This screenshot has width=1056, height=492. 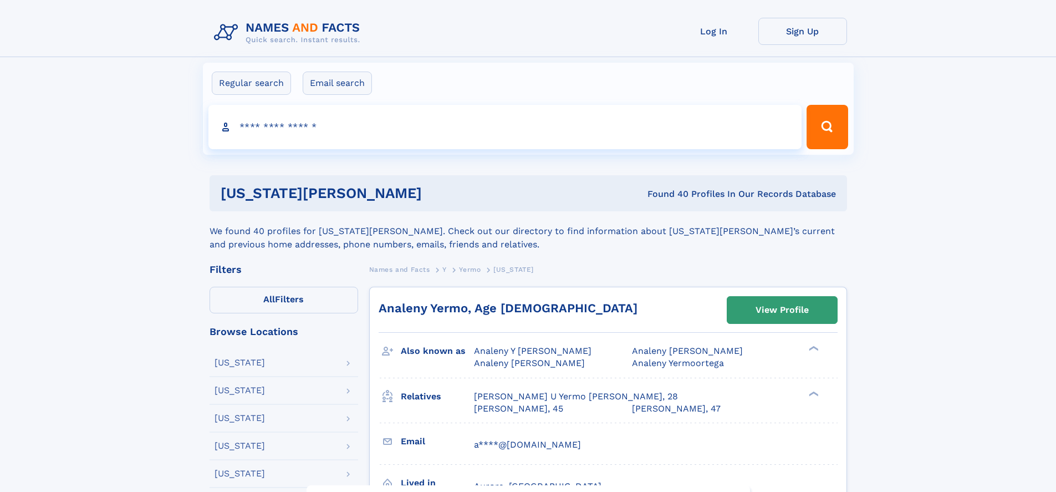 What do you see at coordinates (269, 299) in the screenshot?
I see `span: All` at bounding box center [269, 299].